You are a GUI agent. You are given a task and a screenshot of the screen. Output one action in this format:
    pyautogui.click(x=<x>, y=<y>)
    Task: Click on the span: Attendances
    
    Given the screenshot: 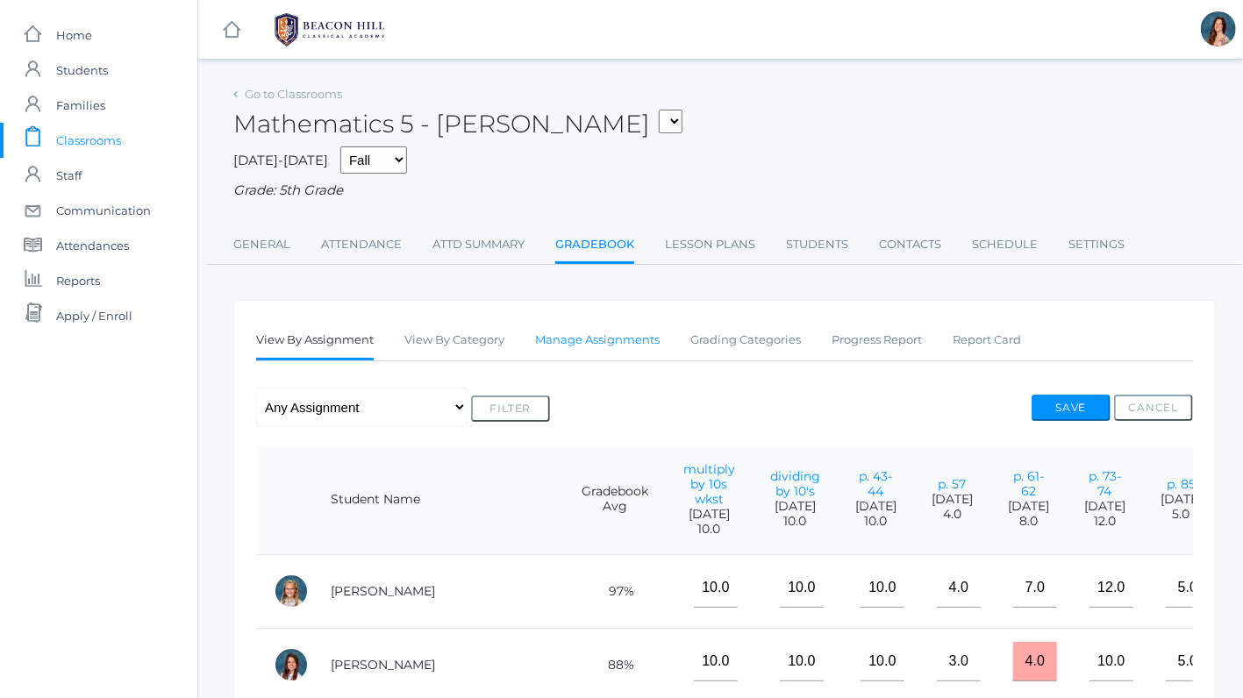 What is the action you would take?
    pyautogui.click(x=92, y=246)
    